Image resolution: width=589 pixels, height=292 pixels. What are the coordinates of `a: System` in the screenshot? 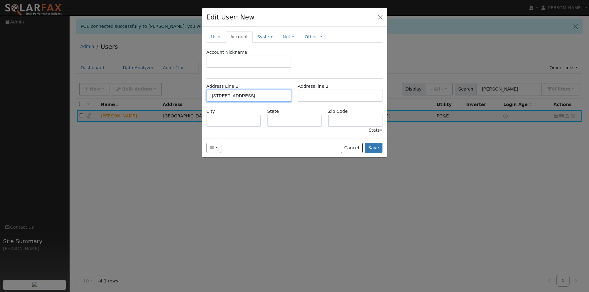 It's located at (265, 37).